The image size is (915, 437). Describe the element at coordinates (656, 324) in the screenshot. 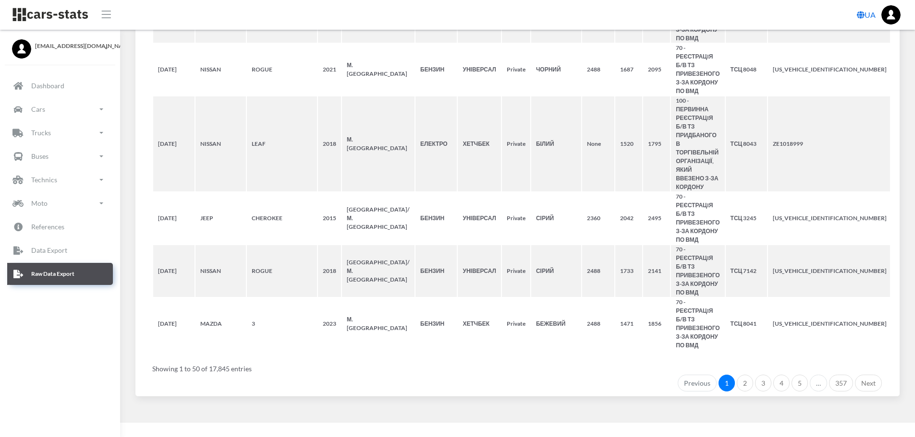

I see `th: 1856` at that location.